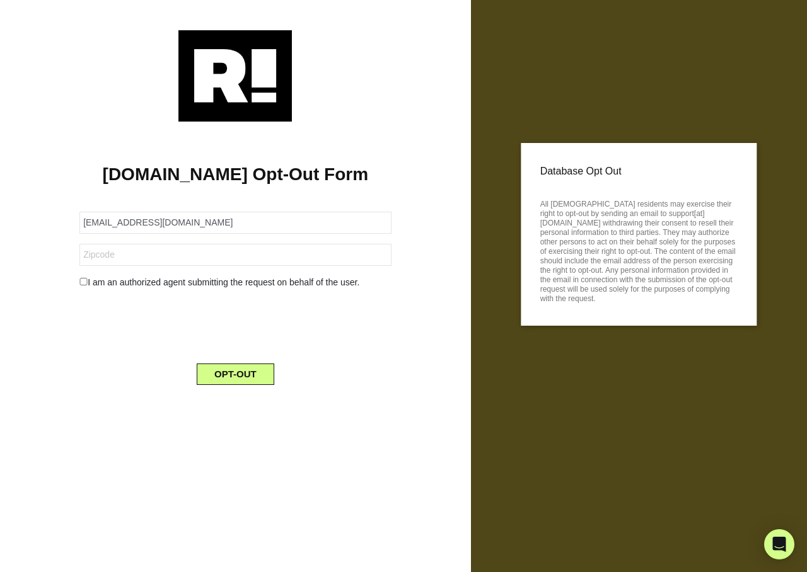  I want to click on div: I am an authorized agent submitting the request on behalf of the user., so click(235, 282).